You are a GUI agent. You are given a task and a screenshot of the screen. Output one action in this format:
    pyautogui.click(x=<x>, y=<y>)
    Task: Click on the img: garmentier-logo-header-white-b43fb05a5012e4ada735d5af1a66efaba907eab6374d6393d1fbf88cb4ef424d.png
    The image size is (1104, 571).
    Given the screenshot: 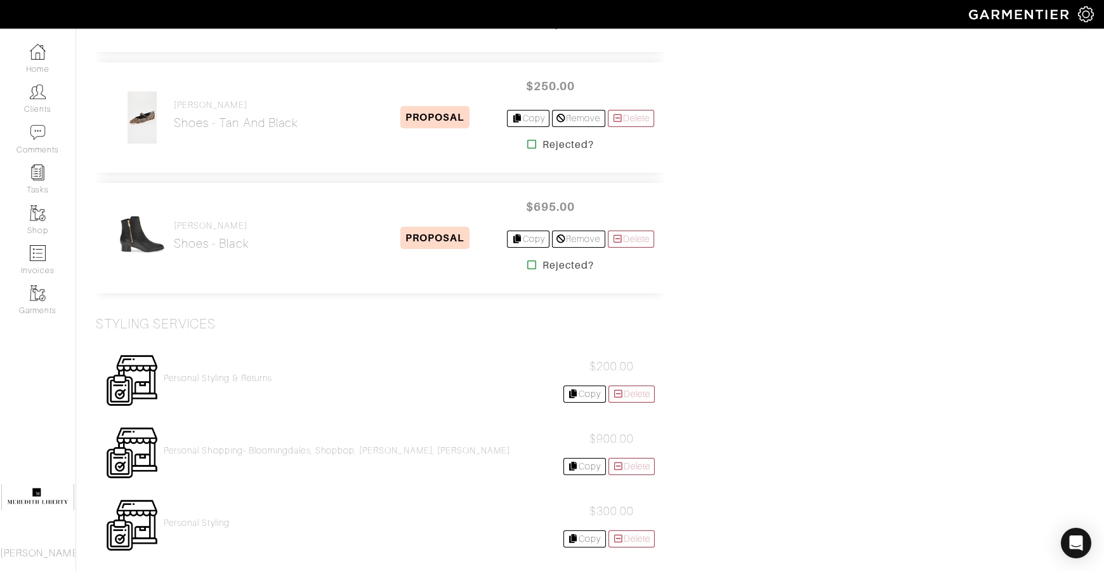 What is the action you would take?
    pyautogui.click(x=1021, y=14)
    